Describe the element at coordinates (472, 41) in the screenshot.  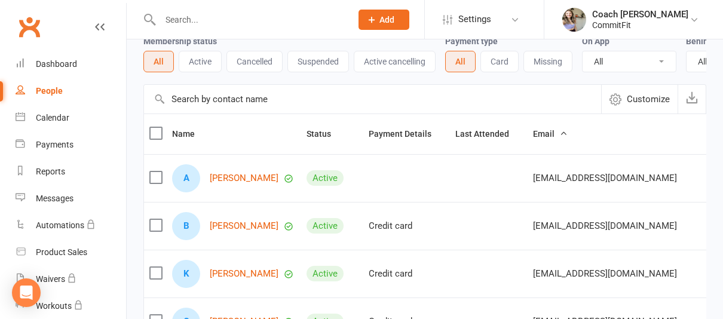
I see `label: Payment type` at that location.